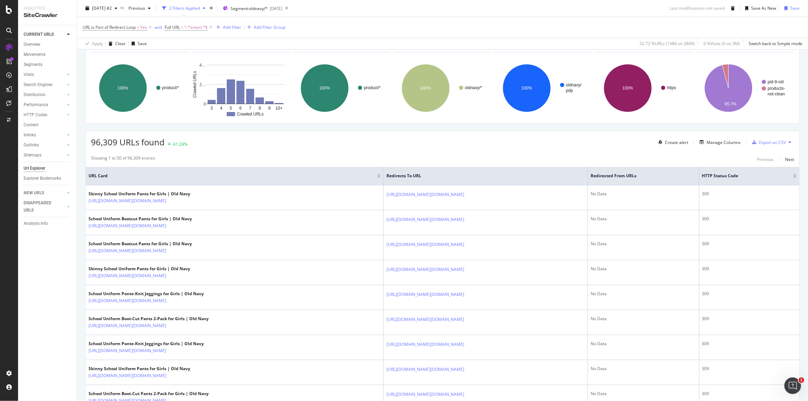  Describe the element at coordinates (279, 108) in the screenshot. I see `text: 10+` at that location.